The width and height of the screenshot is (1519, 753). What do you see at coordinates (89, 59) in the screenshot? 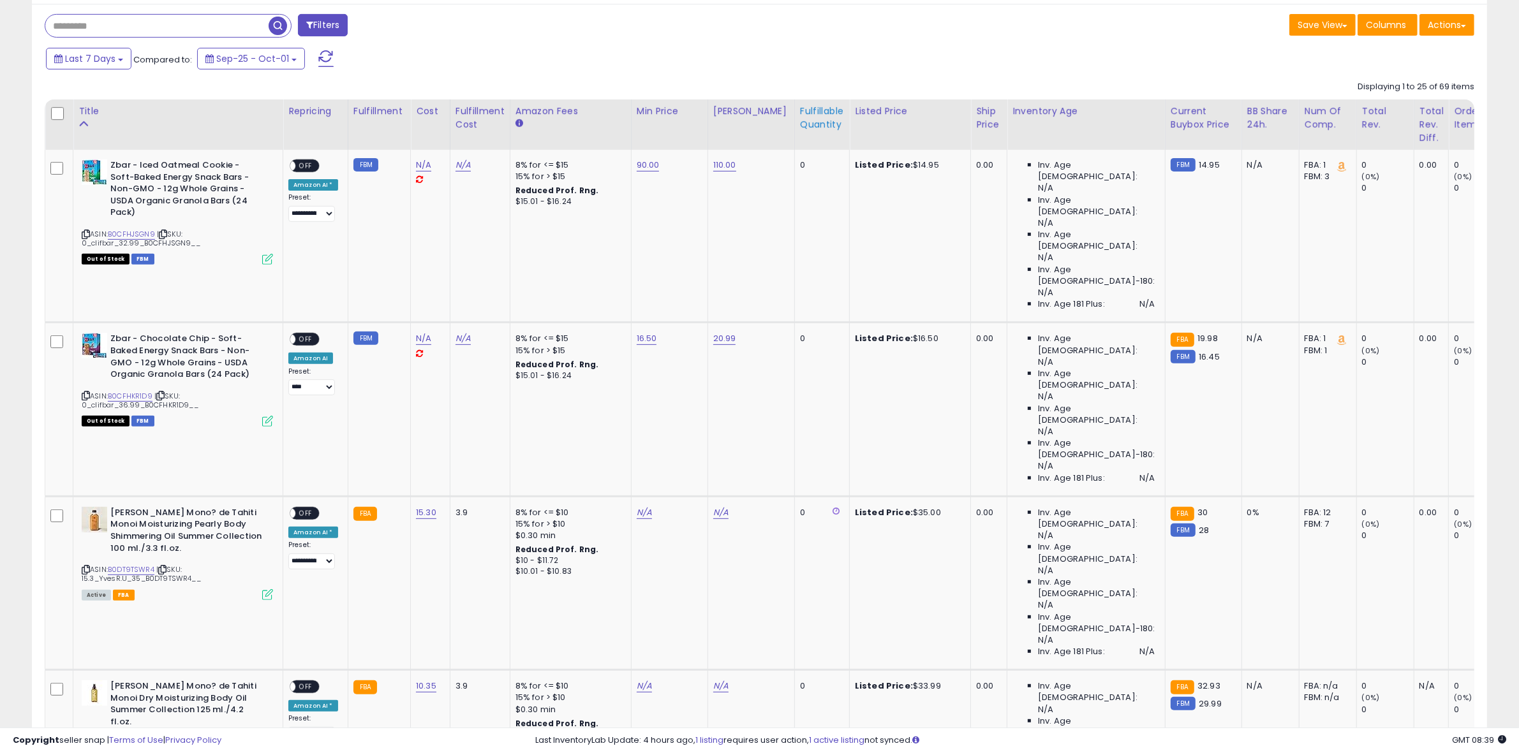
I see `button: Last 7 Days` at bounding box center [89, 59].